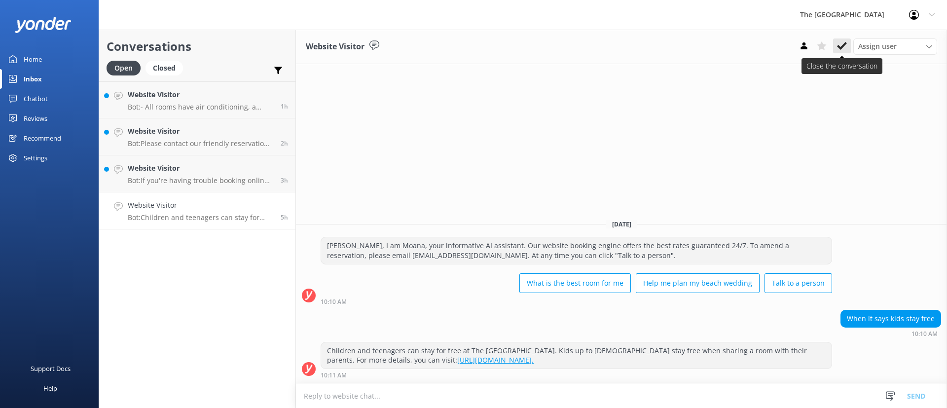 Image resolution: width=947 pixels, height=408 pixels. Describe the element at coordinates (123, 68) in the screenshot. I see `div: Open` at that location.